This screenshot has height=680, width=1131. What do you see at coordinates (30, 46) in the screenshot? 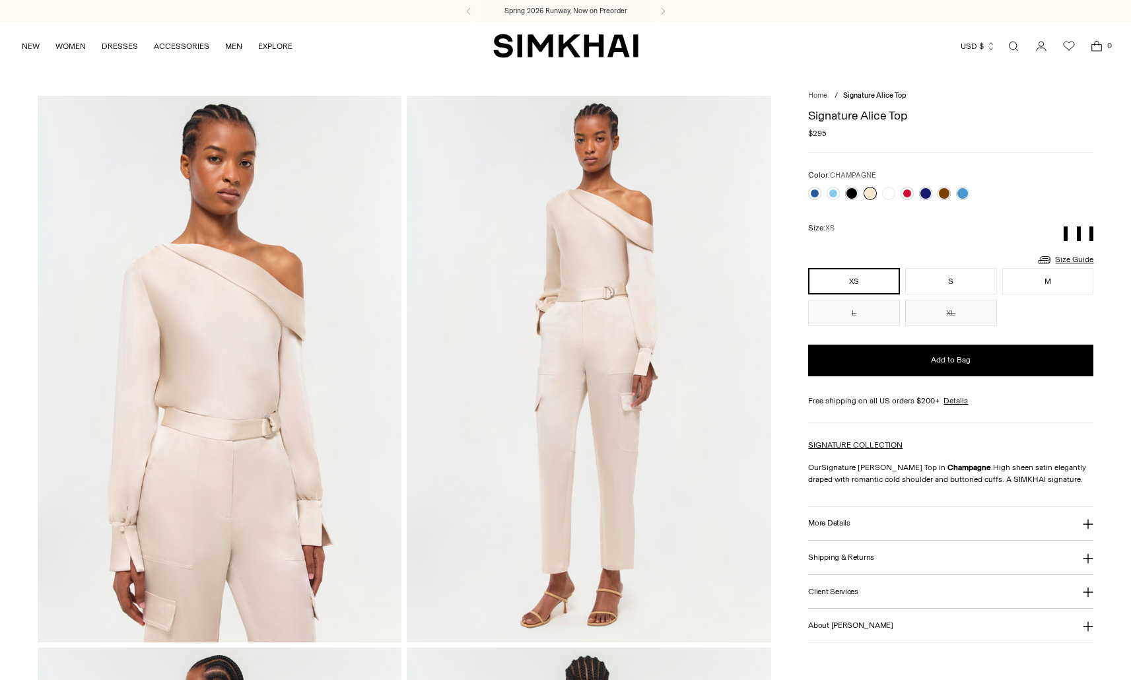
I see `a: NEW` at bounding box center [30, 46].